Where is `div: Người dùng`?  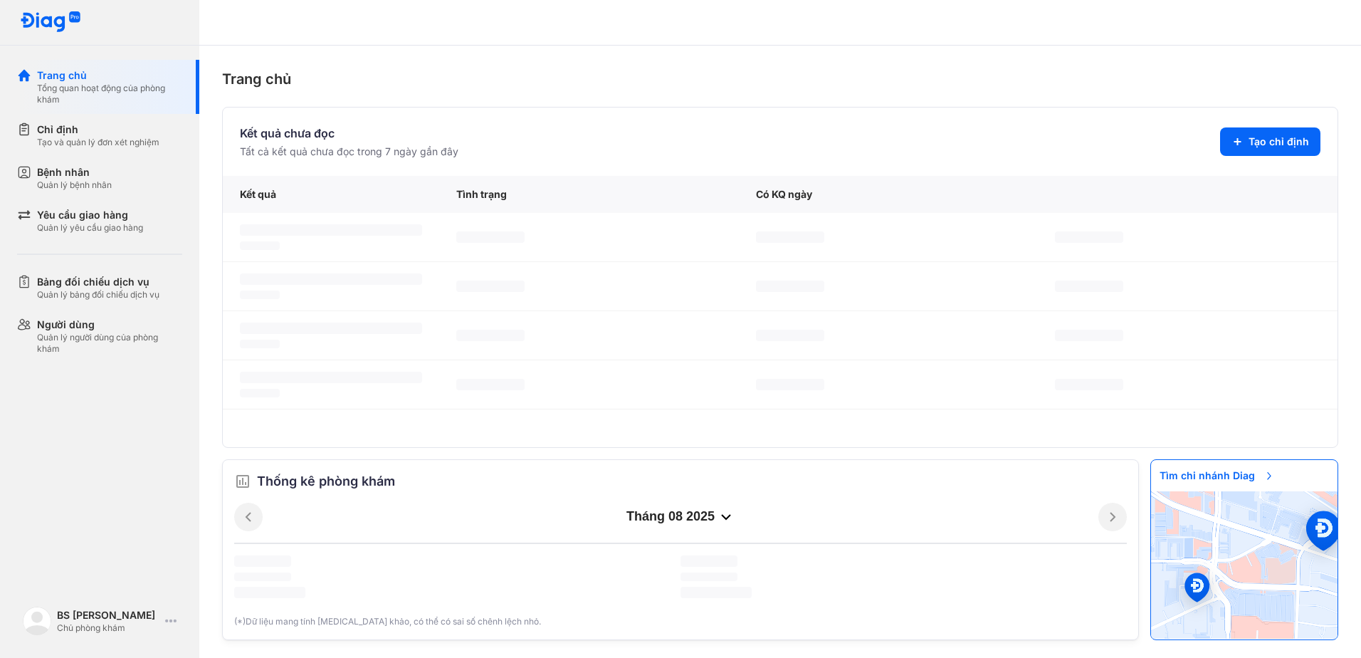
div: Người dùng is located at coordinates (110, 325).